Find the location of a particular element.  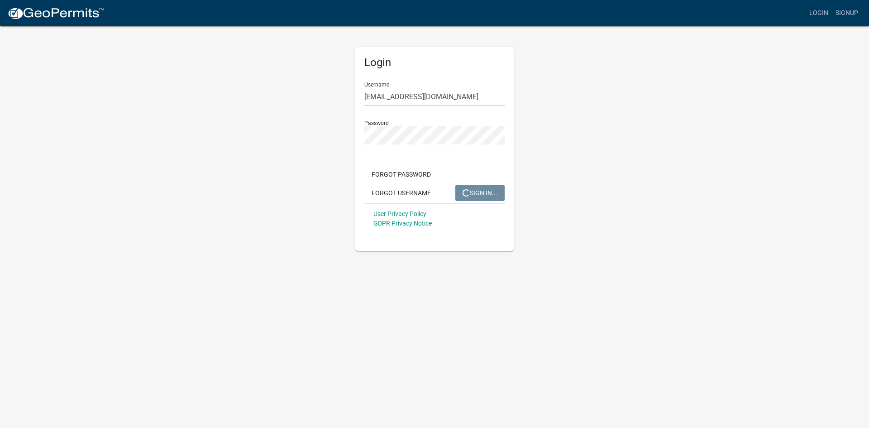

a: GDPR Privacy Notice is located at coordinates (402, 223).